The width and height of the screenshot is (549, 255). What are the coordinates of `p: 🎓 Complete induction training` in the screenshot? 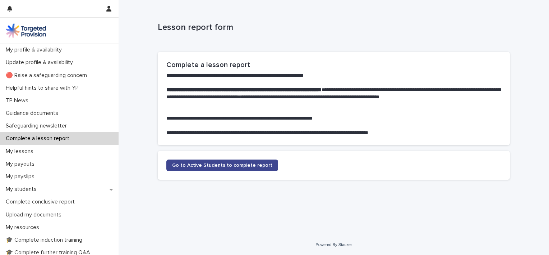 It's located at (45, 239).